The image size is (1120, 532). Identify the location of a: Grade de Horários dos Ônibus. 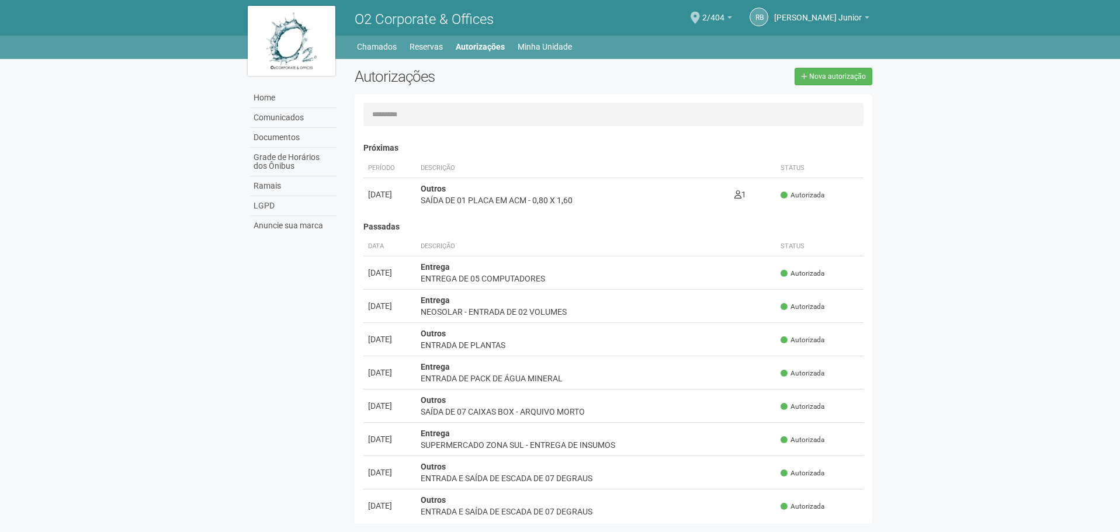
(294, 162).